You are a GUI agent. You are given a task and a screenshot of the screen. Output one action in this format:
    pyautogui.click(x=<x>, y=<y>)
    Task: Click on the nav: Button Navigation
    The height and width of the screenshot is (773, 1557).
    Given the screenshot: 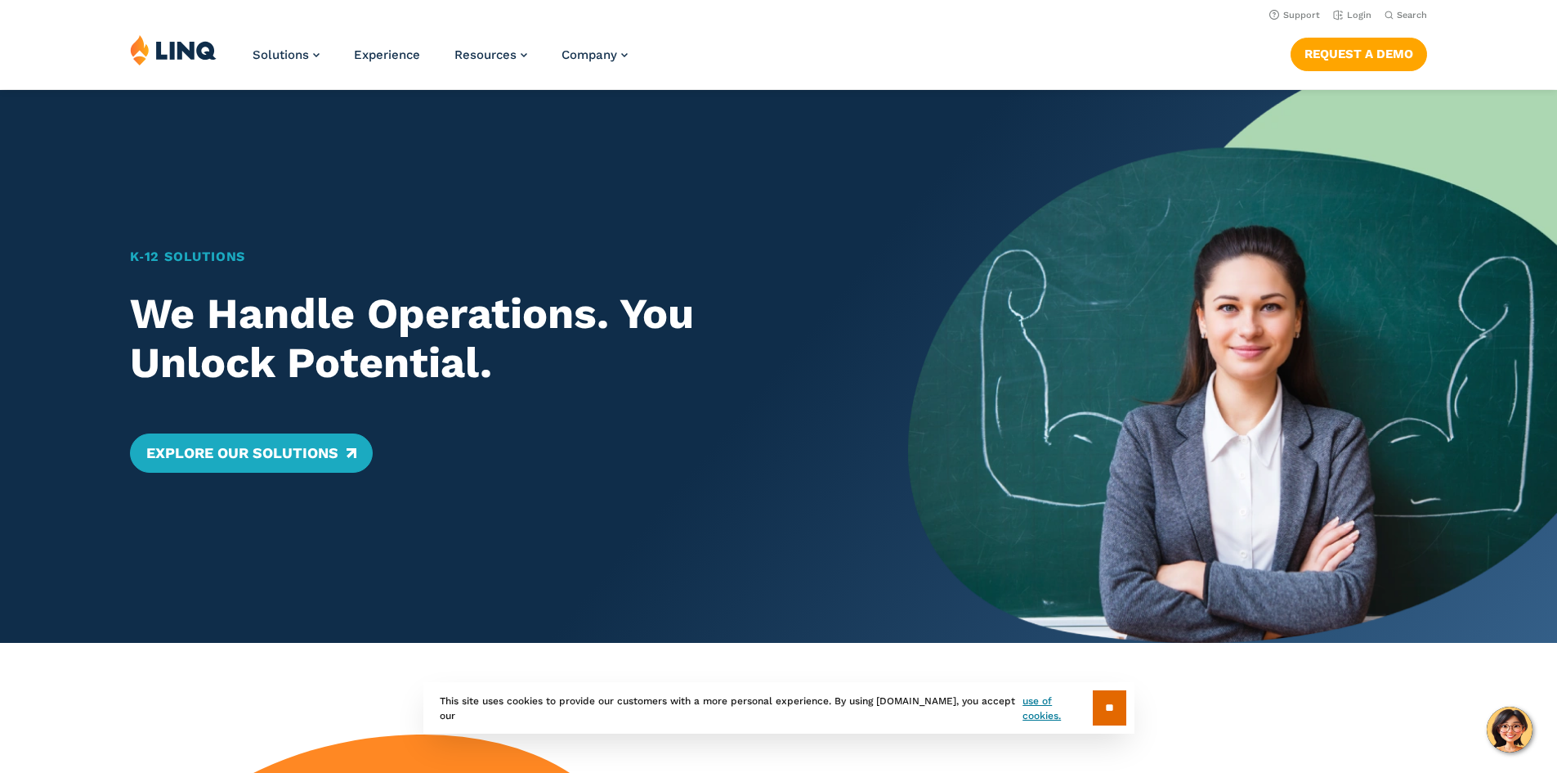 What is the action you would take?
    pyautogui.click(x=1359, y=52)
    